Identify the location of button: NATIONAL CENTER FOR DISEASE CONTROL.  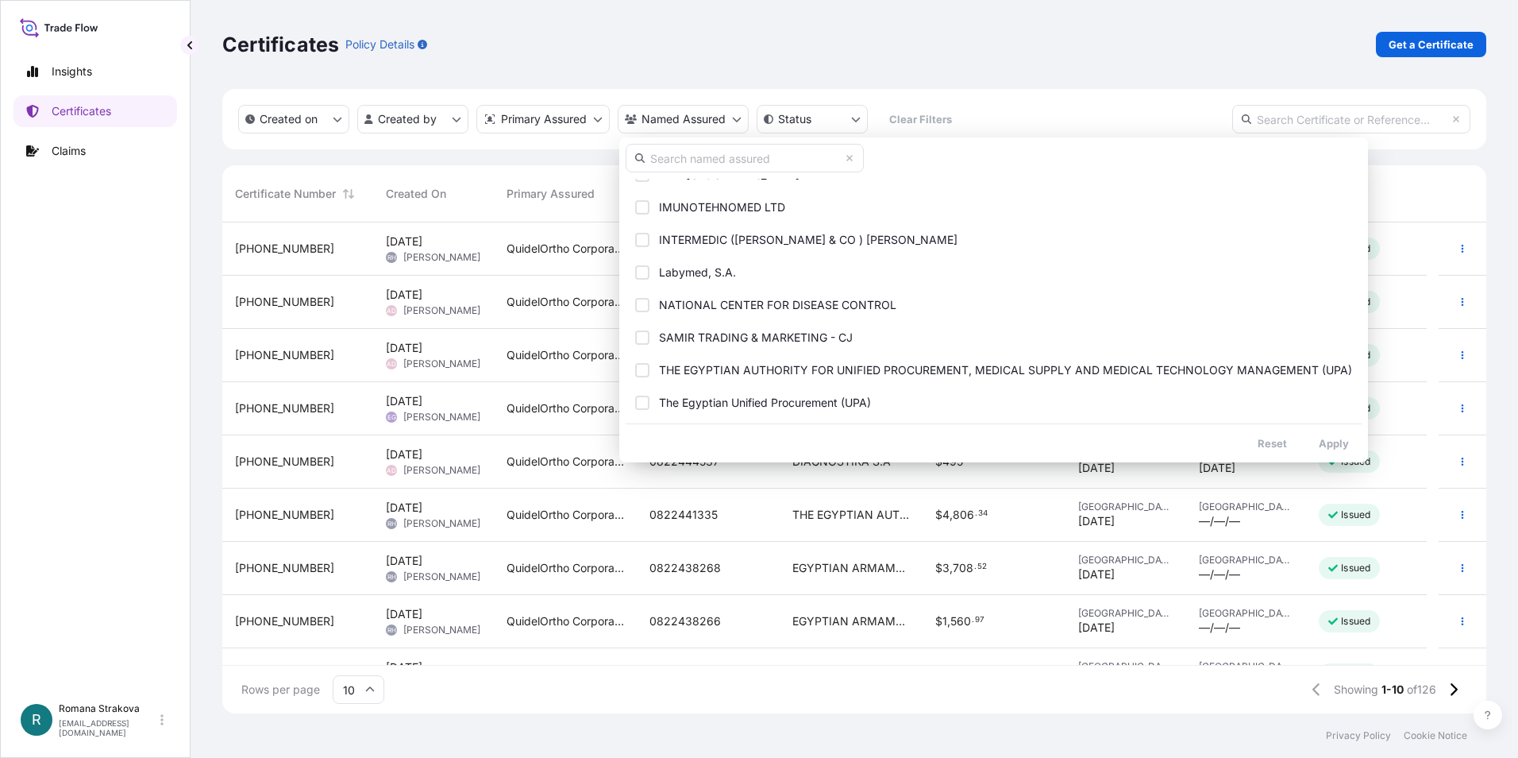
(993, 304).